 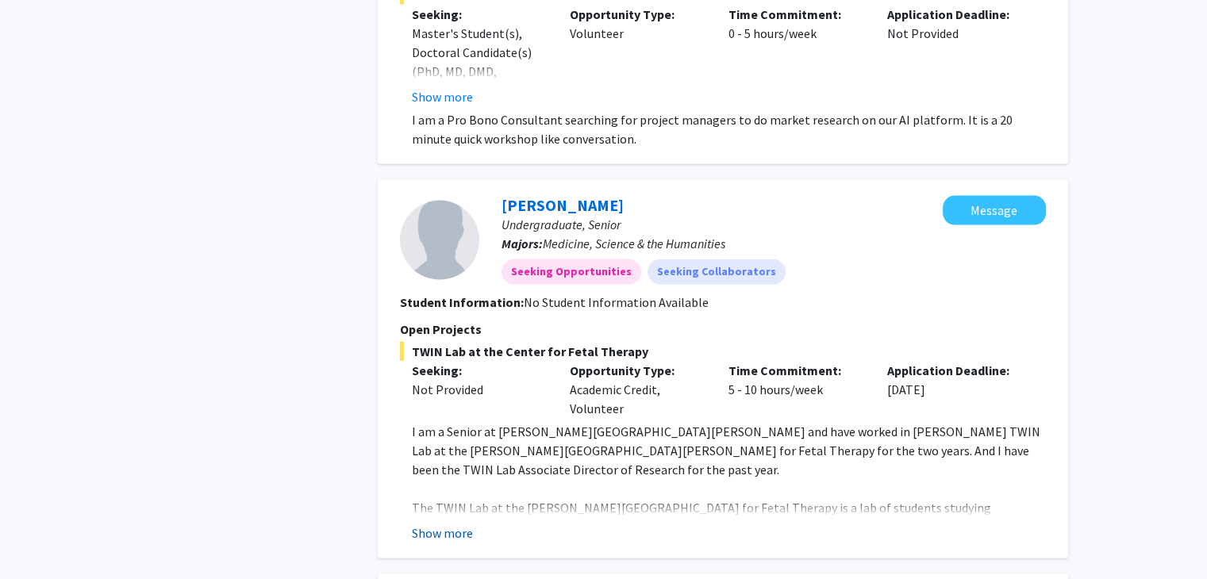 What do you see at coordinates (723, 352) in the screenshot?
I see `span: TWIN Lab at the Center for Fetal Therapy` at bounding box center [723, 352].